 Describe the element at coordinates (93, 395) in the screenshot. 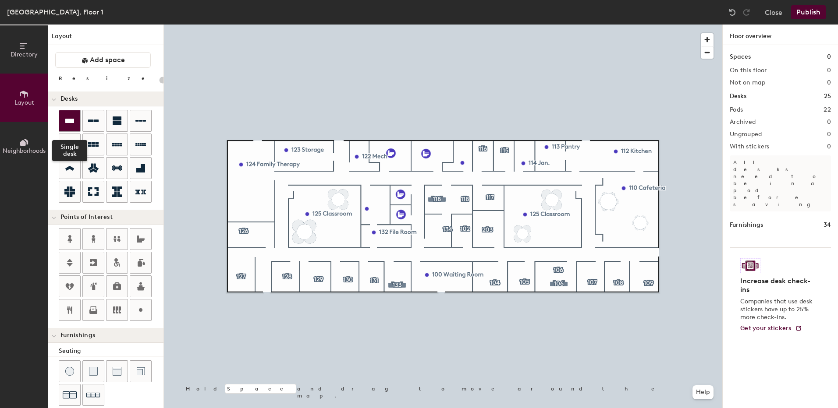

I see `button: Couch (x3)` at that location.